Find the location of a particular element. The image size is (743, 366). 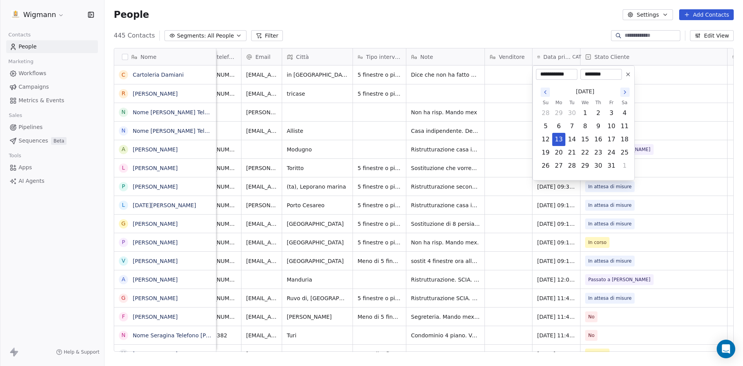

button: Wednesday, October 1st, 2025 is located at coordinates (585, 113).